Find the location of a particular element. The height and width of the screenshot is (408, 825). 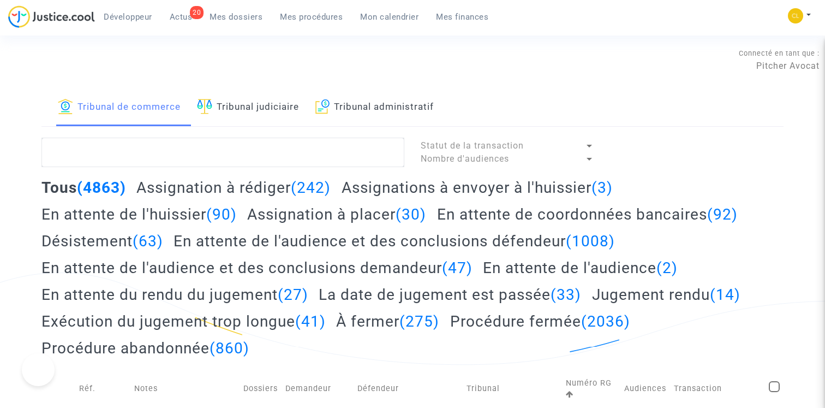

span: Mes procédures is located at coordinates (311, 17).